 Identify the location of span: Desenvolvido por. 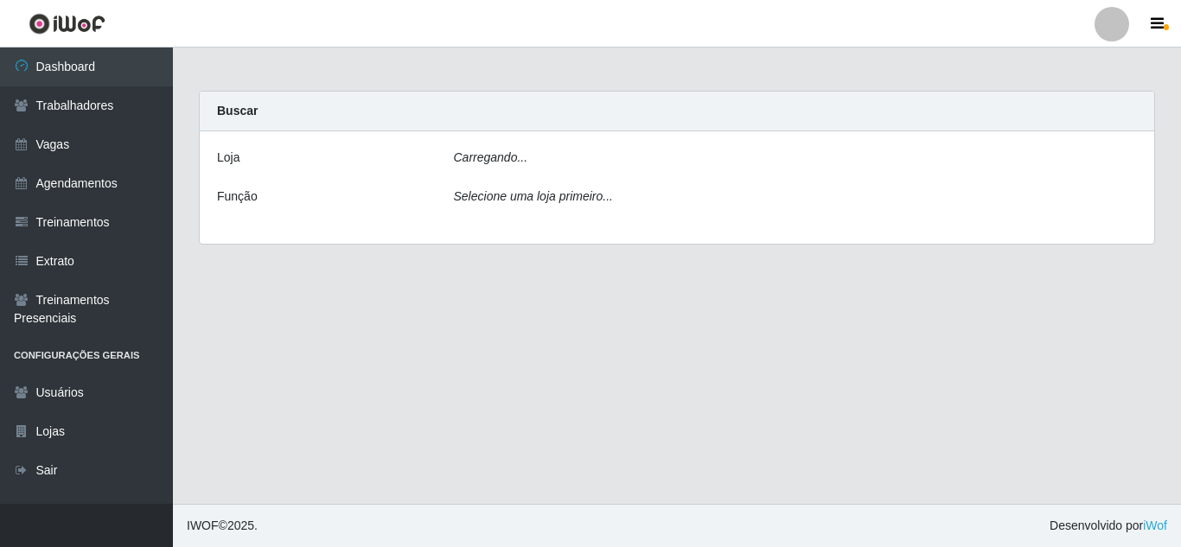
(1108, 525).